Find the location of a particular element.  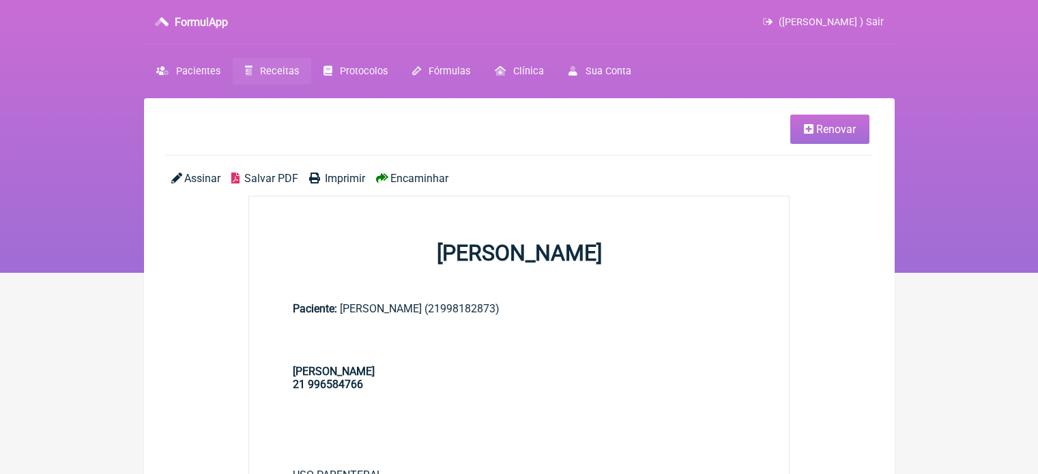

span: Receitas is located at coordinates (279, 71).